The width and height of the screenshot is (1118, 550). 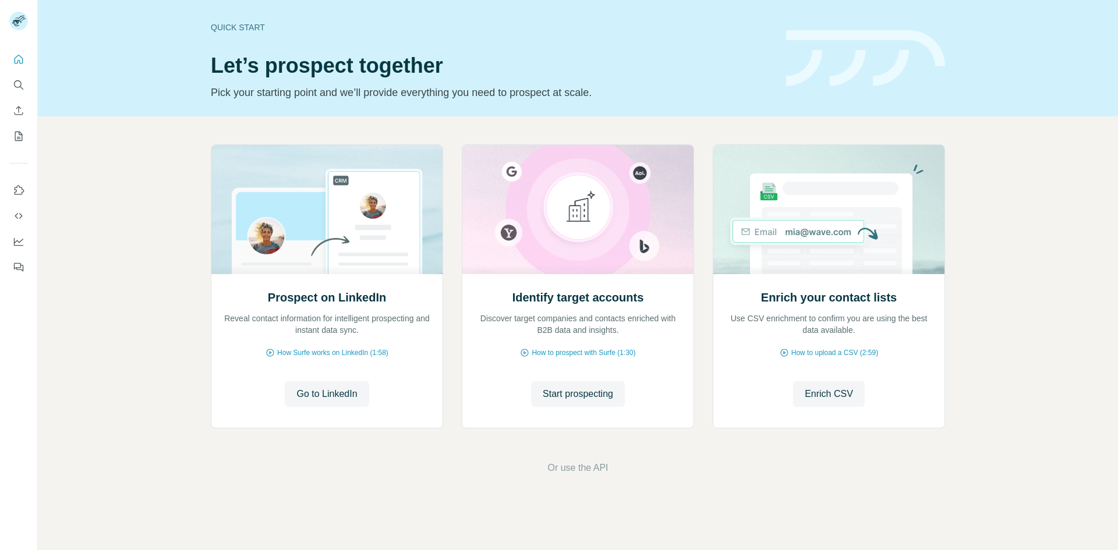 I want to click on button: Use Surfe on LinkedIn, so click(x=19, y=190).